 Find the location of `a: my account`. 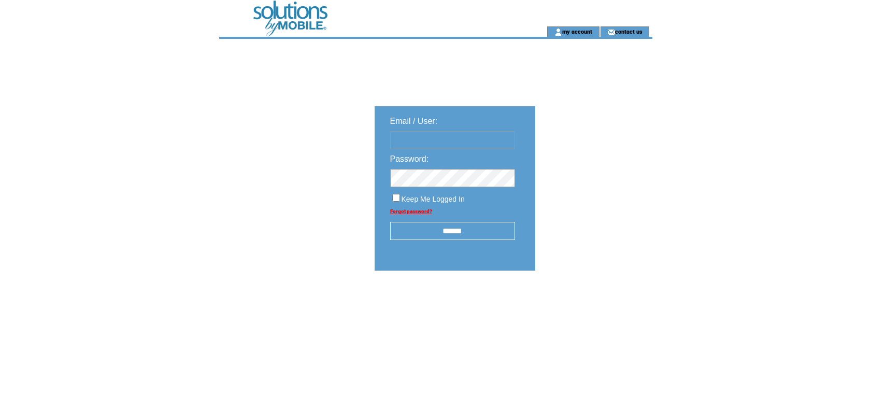

a: my account is located at coordinates (577, 31).